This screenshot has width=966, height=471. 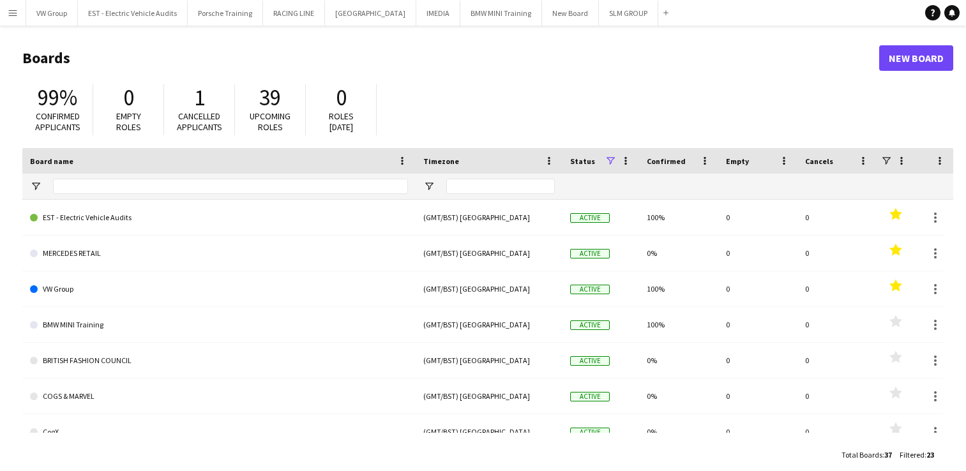 What do you see at coordinates (294, 13) in the screenshot?
I see `button: RACING LINE` at bounding box center [294, 13].